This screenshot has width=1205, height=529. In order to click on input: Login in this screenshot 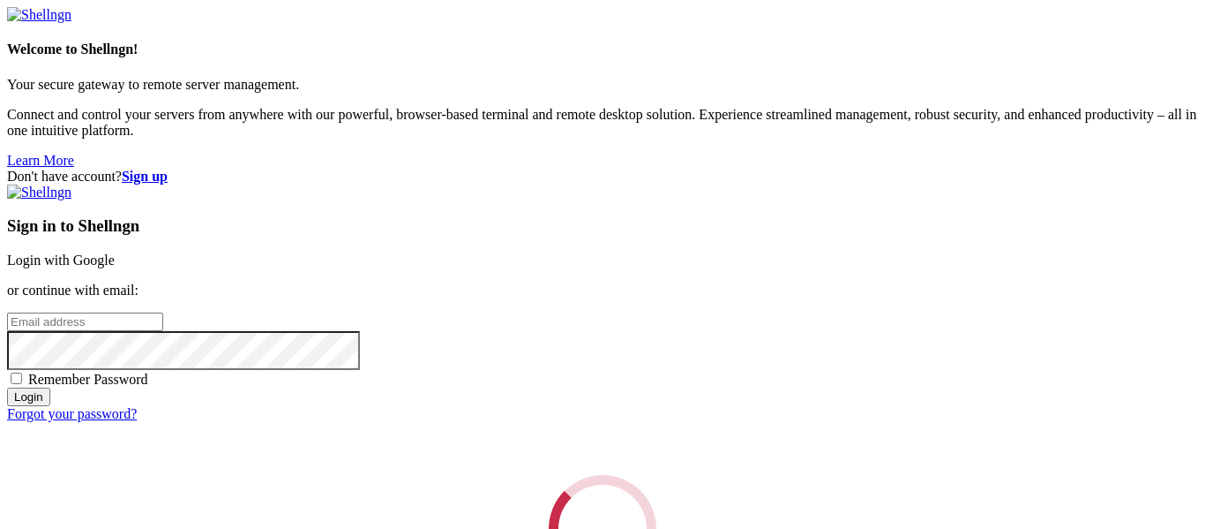, I will do `click(28, 396)`.